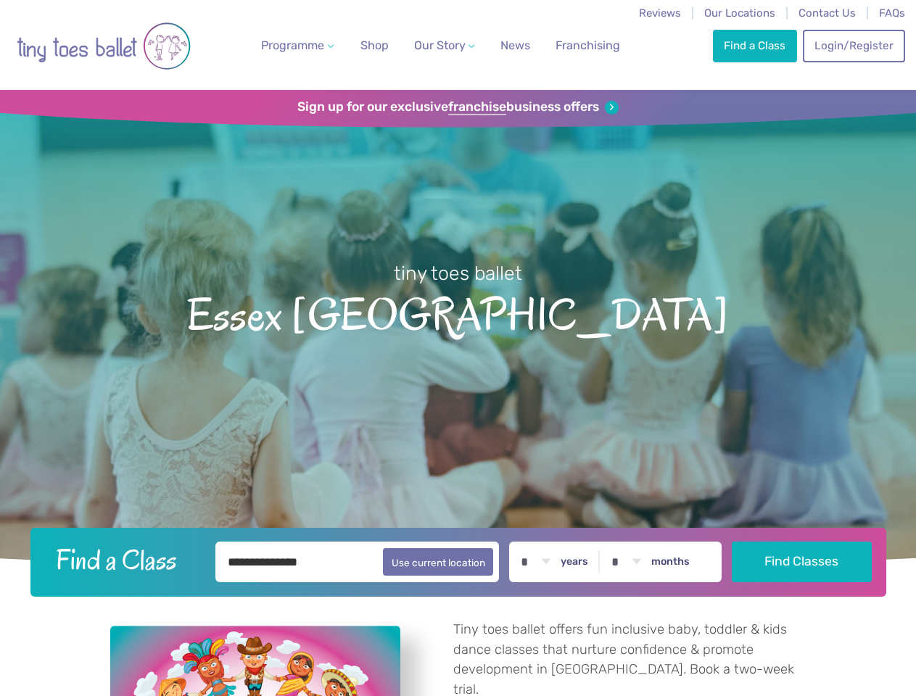  What do you see at coordinates (515, 45) in the screenshot?
I see `span: News` at bounding box center [515, 45].